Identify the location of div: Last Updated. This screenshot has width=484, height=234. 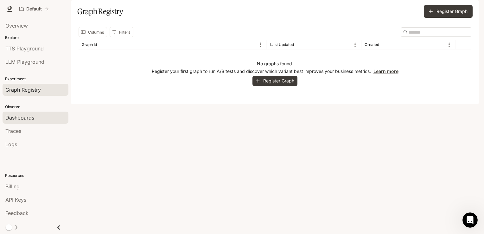
(282, 44).